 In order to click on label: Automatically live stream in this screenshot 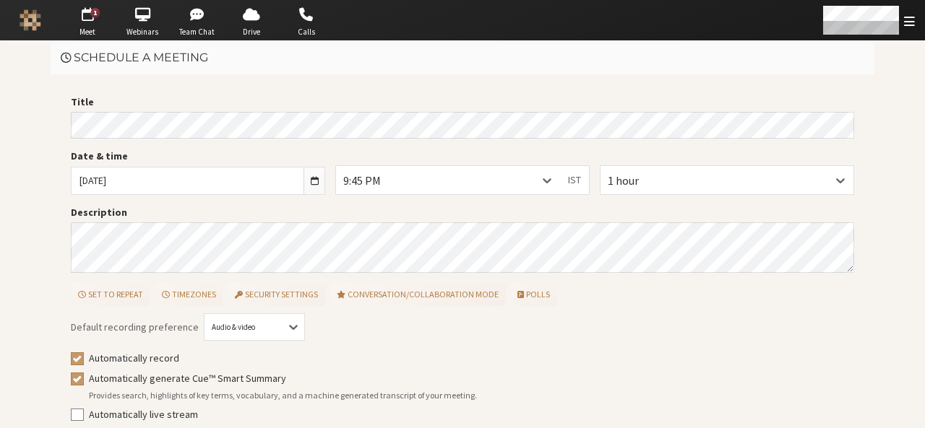, I will do `click(472, 415)`.